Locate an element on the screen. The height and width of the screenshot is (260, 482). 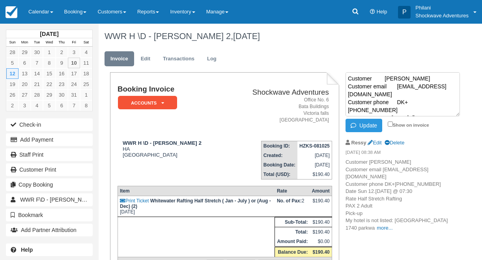
a: 15 is located at coordinates (49, 73).